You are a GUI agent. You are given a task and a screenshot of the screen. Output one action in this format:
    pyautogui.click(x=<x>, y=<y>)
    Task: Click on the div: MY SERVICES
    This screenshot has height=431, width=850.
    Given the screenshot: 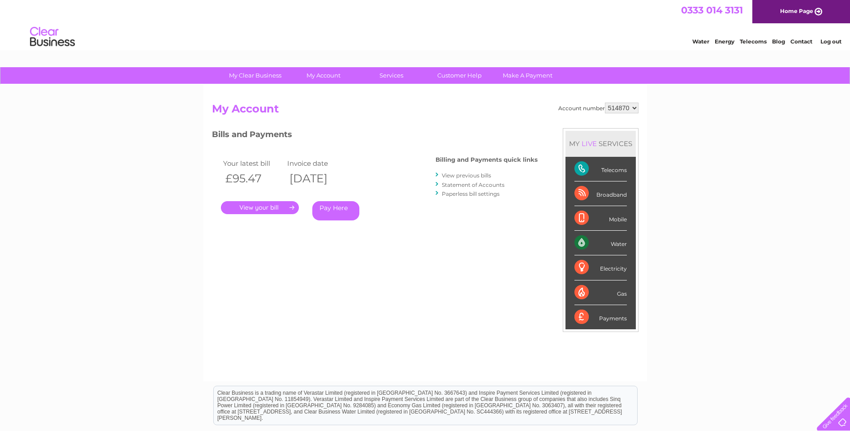 What is the action you would take?
    pyautogui.click(x=601, y=143)
    